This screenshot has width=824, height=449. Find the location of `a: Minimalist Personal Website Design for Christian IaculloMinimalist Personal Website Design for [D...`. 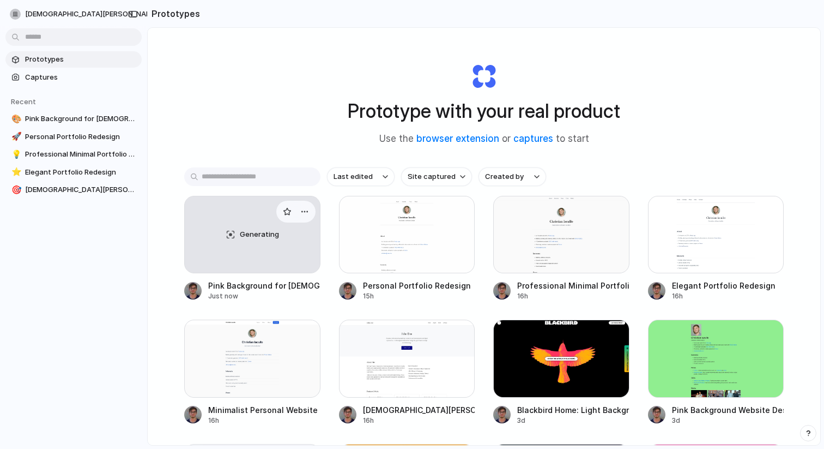

a: Minimalist Personal Website Design for Christian IaculloMinimalist Personal Website Design for [D... is located at coordinates (252, 372).